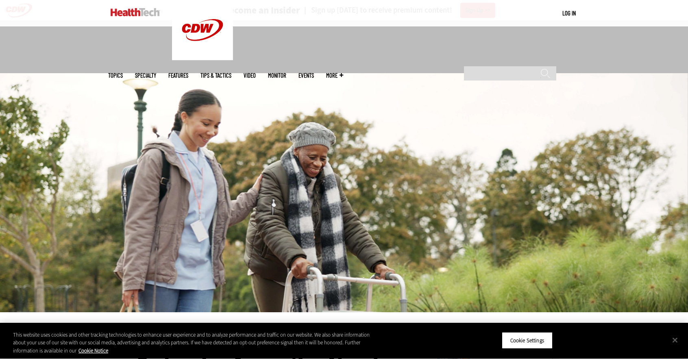 The image size is (688, 359). I want to click on button: Cookie Settings, so click(527, 340).